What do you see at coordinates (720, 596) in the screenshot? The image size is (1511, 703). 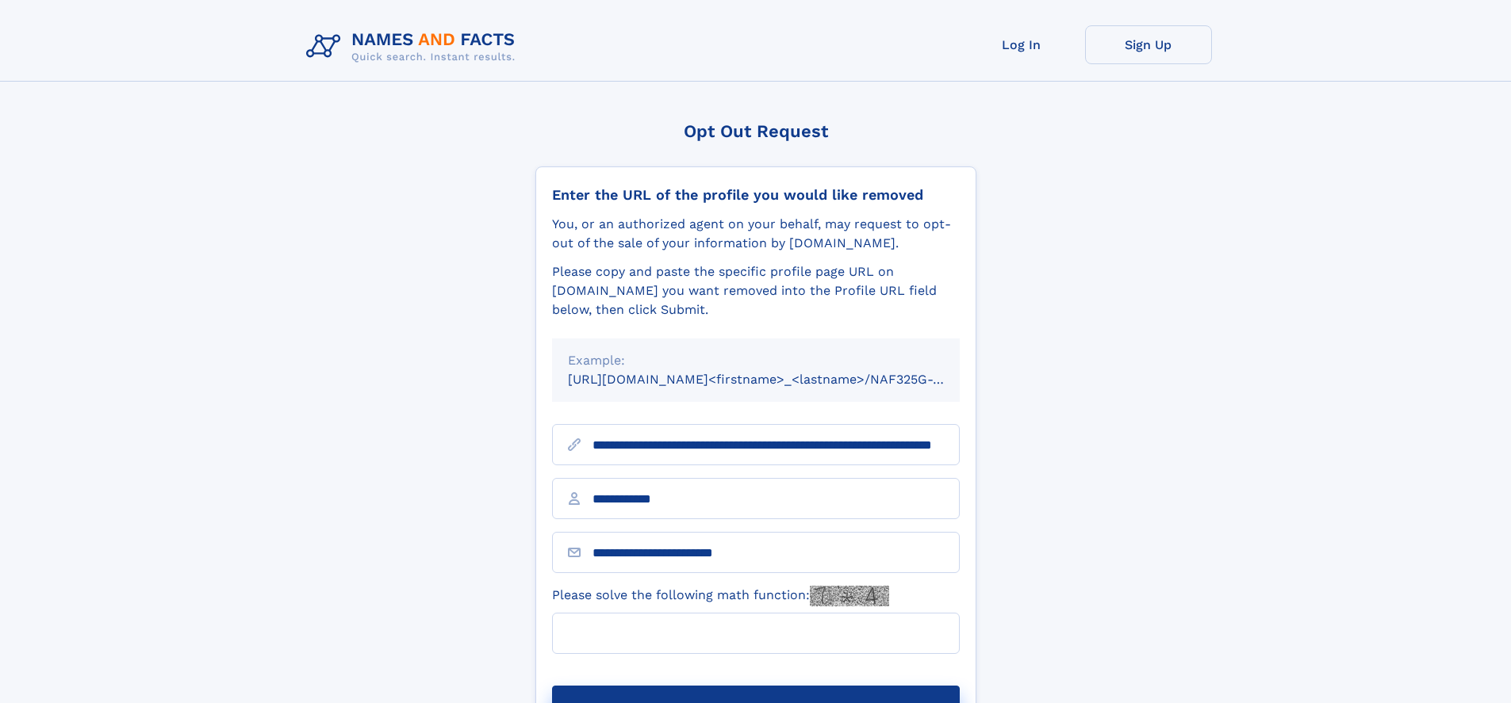 I see `label: Please solve the following math function:` at bounding box center [720, 596].